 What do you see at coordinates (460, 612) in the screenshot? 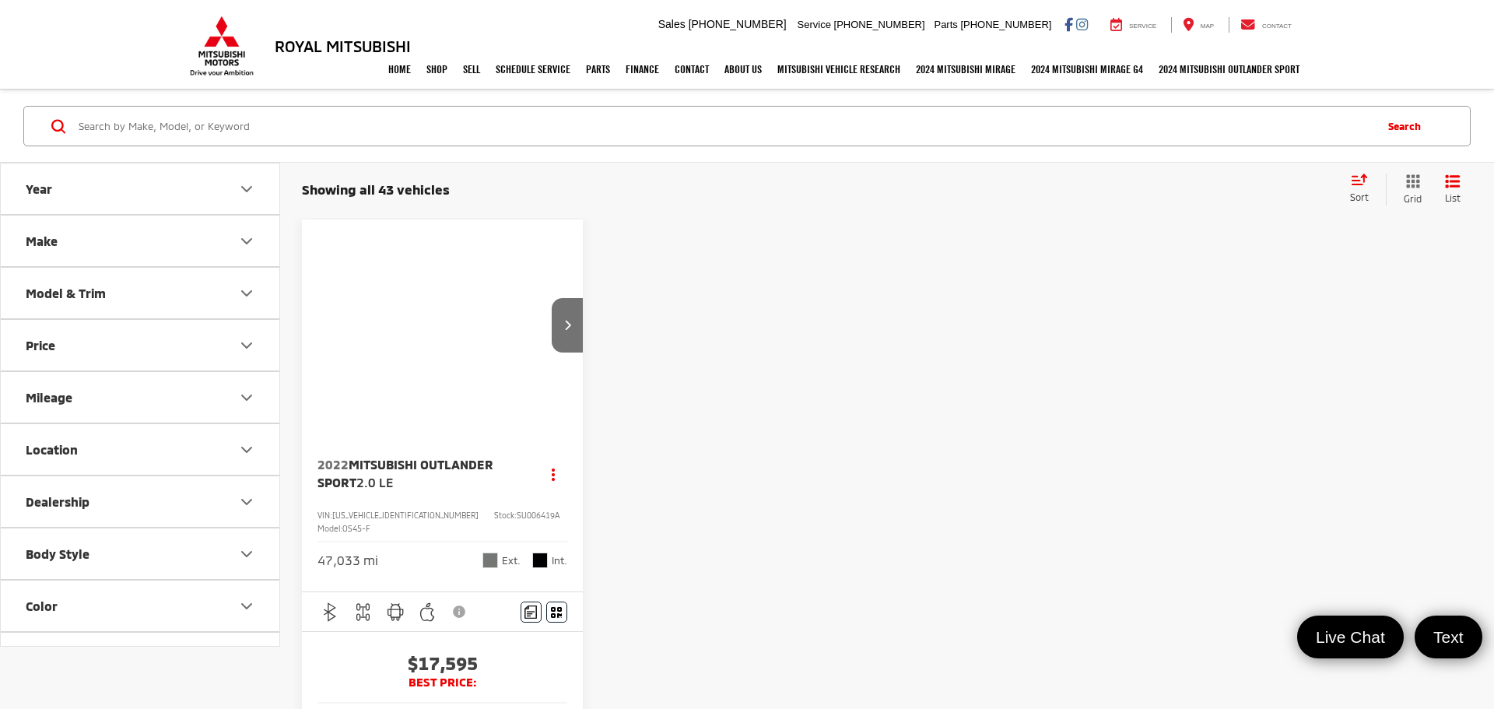
I see `button: View Disclaimer` at bounding box center [460, 612].